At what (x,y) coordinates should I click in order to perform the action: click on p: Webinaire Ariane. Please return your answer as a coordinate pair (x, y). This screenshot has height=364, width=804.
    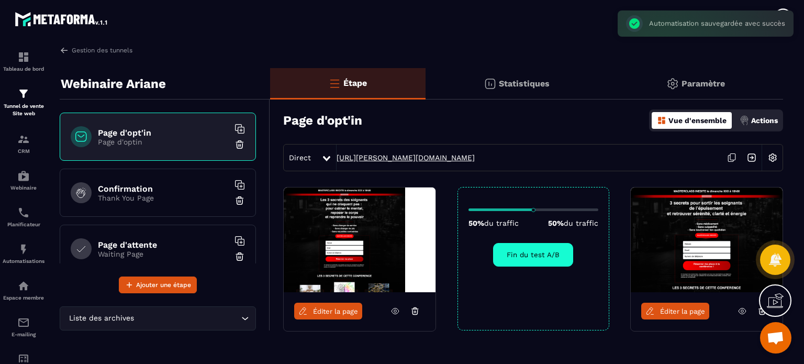
    Looking at the image, I should click on (113, 84).